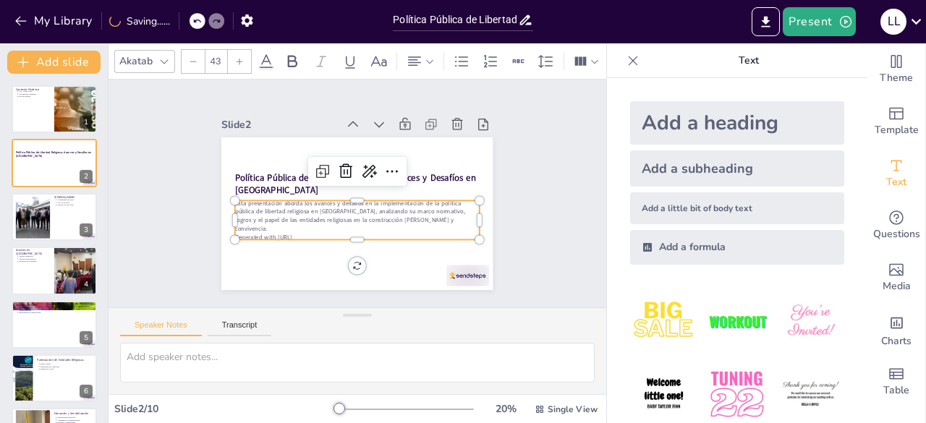  I want to click on div: Add text boxes, so click(897, 174).